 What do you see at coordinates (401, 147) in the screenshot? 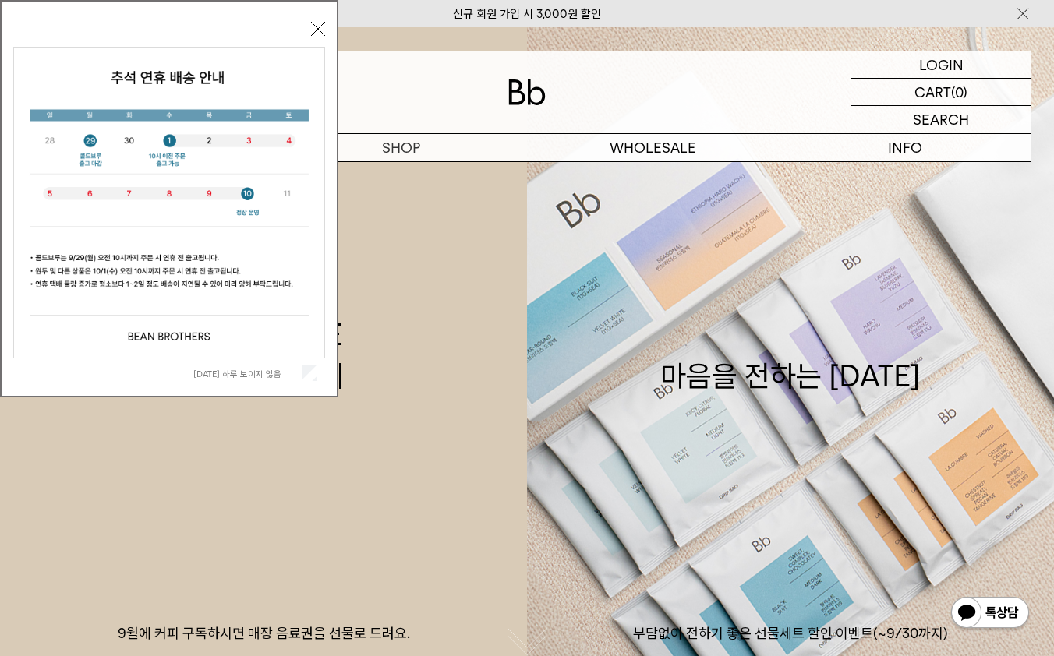
I see `p: SHOP` at bounding box center [401, 147].